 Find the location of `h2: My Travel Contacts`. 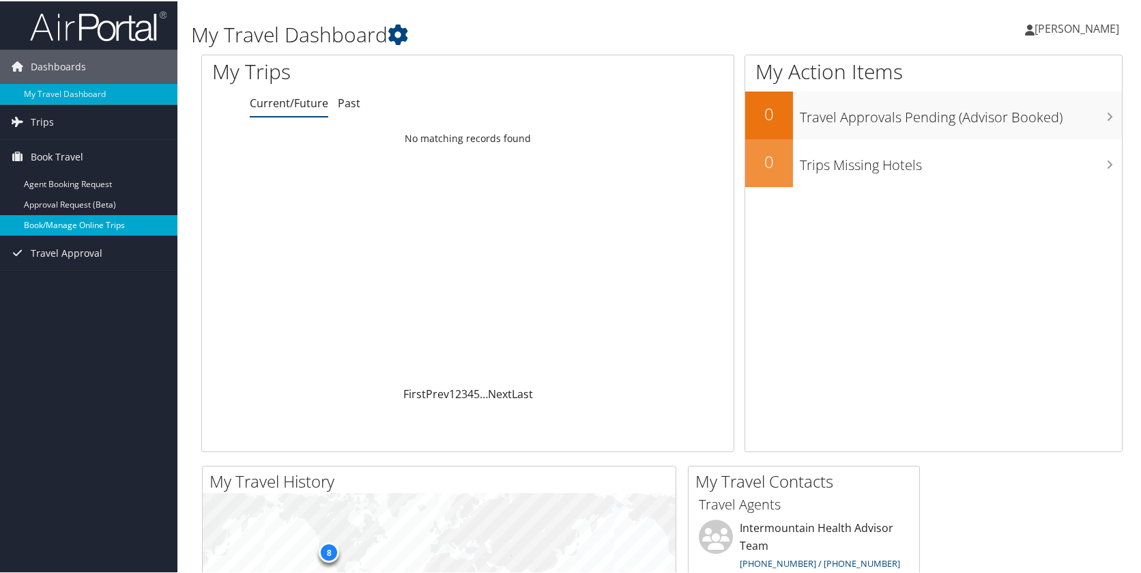

h2: My Travel Contacts is located at coordinates (807, 480).